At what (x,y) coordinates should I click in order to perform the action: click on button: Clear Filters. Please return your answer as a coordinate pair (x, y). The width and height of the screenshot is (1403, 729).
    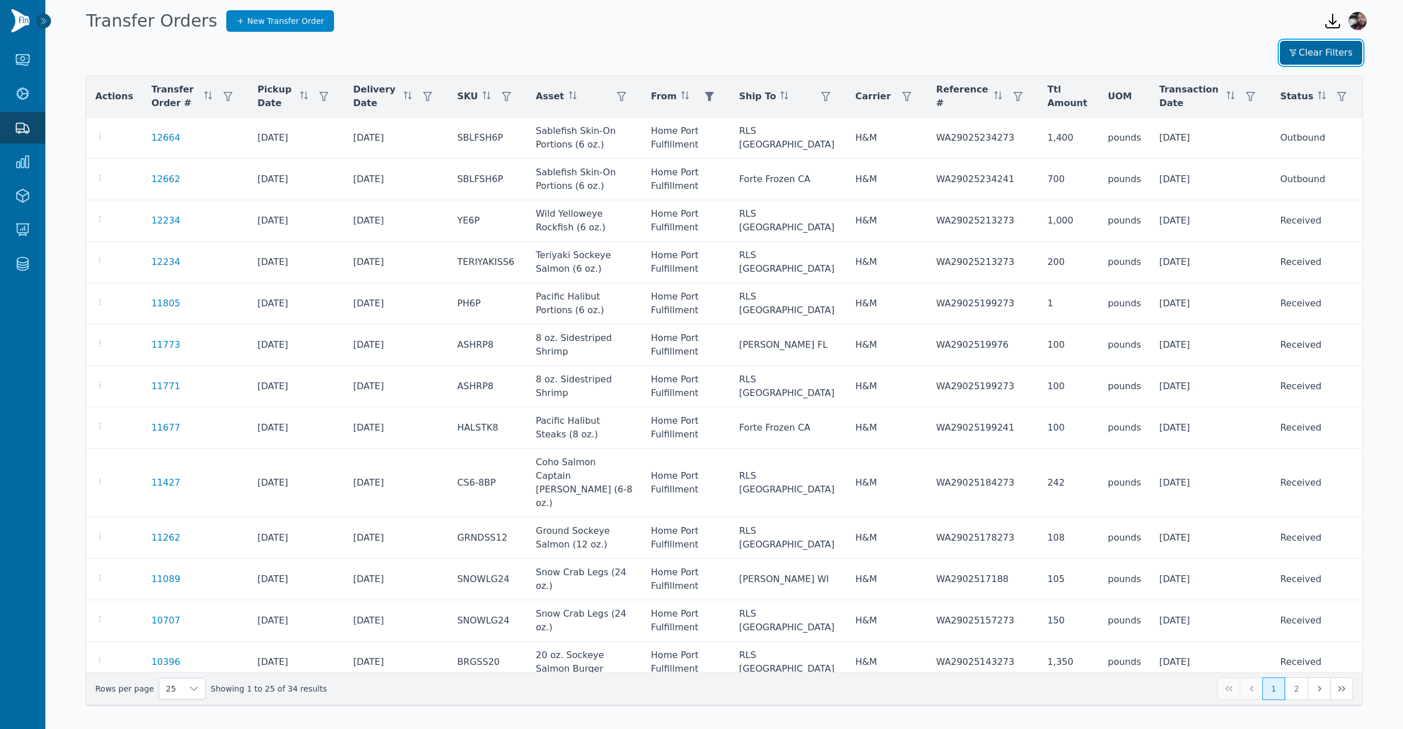
    Looking at the image, I should click on (1321, 53).